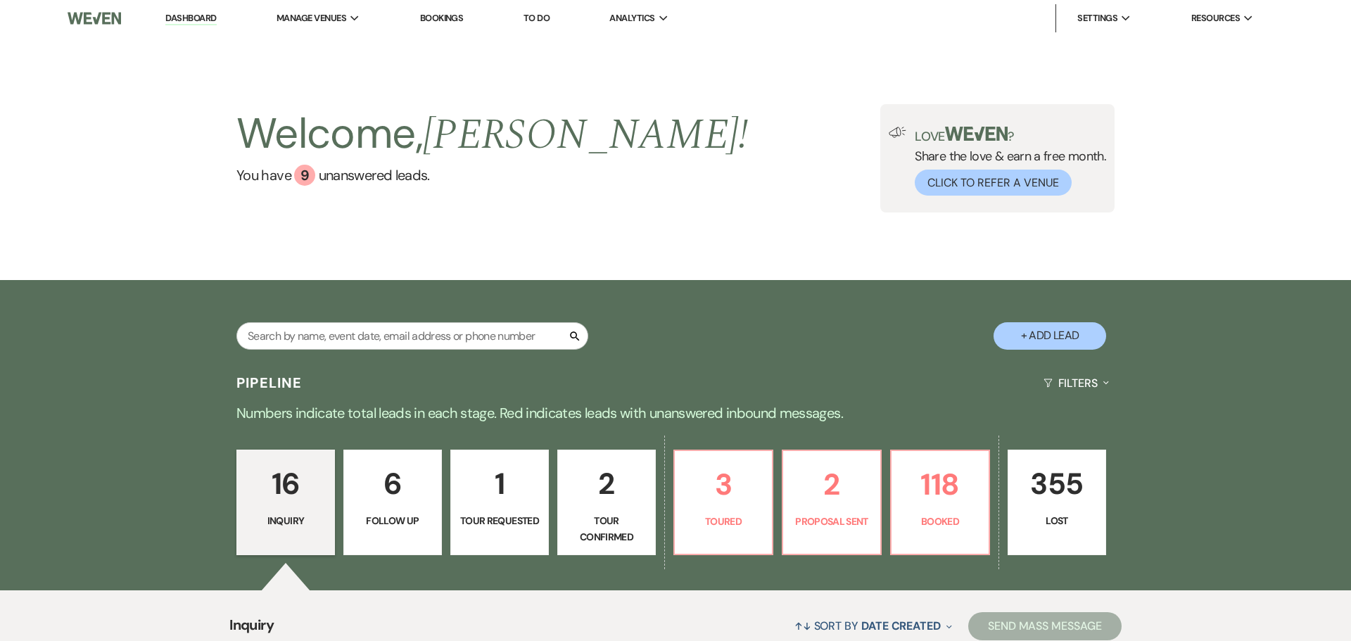  What do you see at coordinates (1057, 483) in the screenshot?
I see `p: 355` at bounding box center [1057, 483].